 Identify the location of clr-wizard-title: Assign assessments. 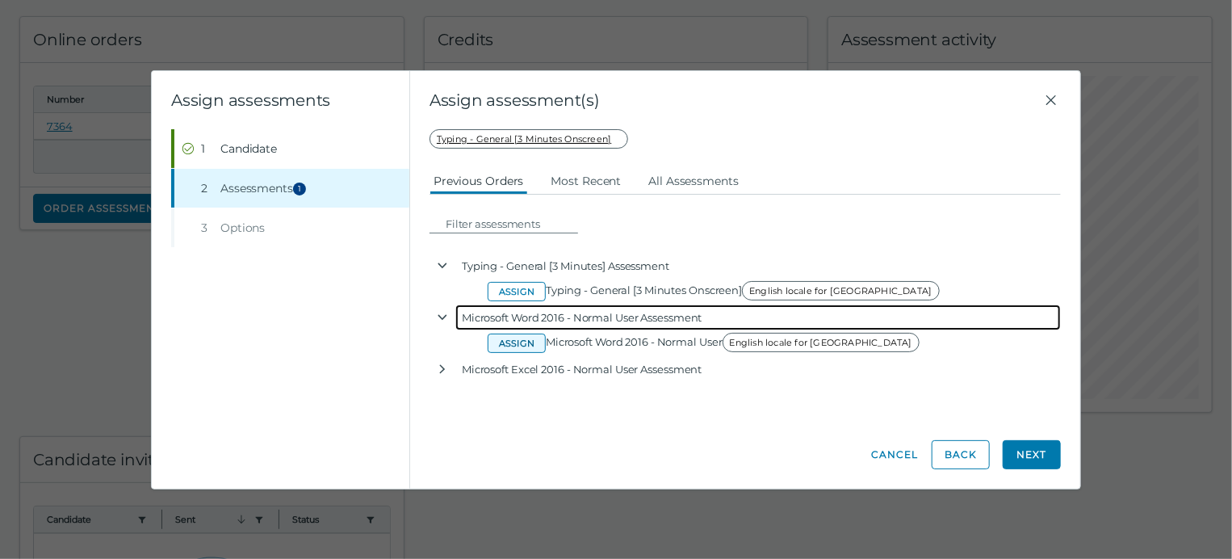
(250, 100).